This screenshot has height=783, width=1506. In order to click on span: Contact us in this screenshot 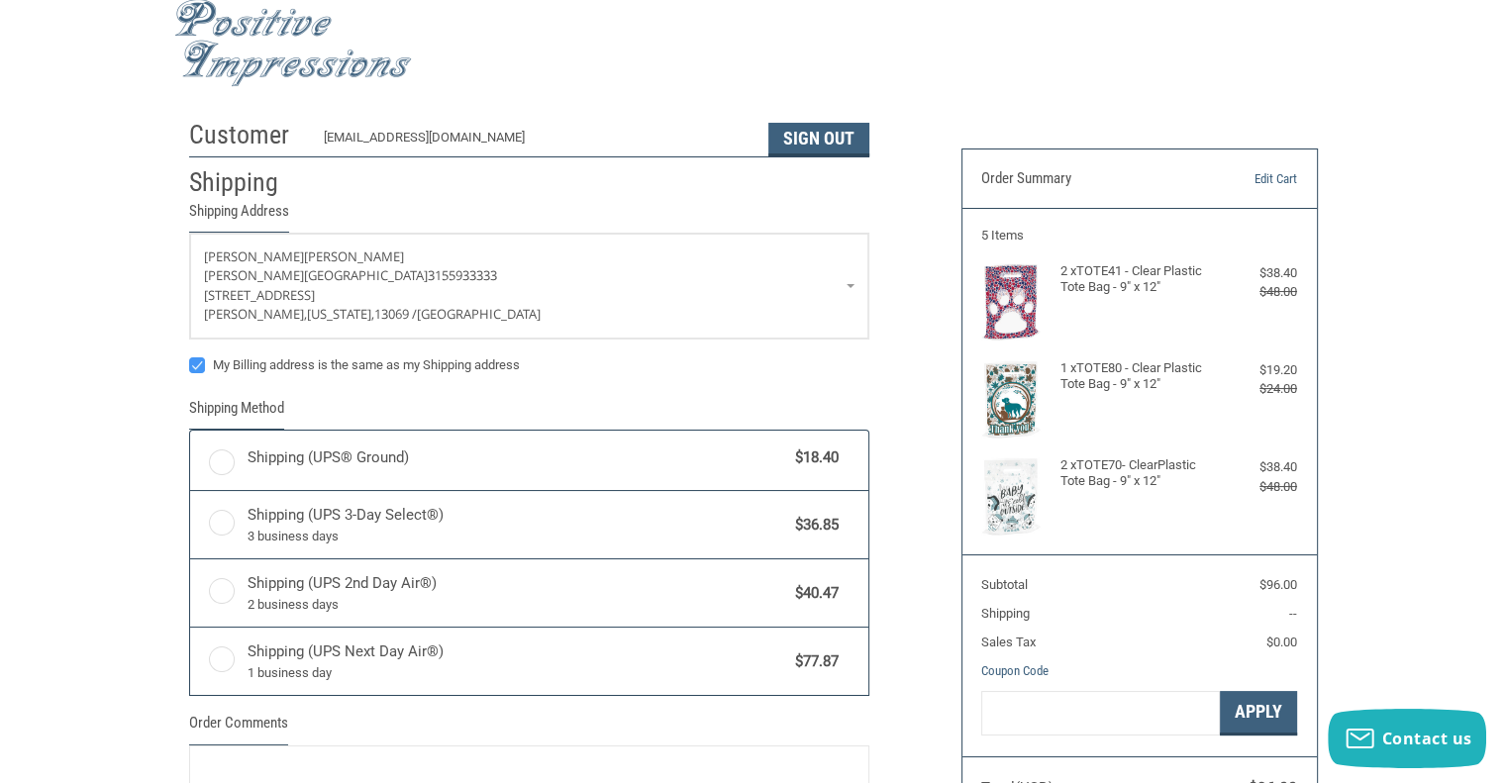, I will do `click(1427, 739)`.